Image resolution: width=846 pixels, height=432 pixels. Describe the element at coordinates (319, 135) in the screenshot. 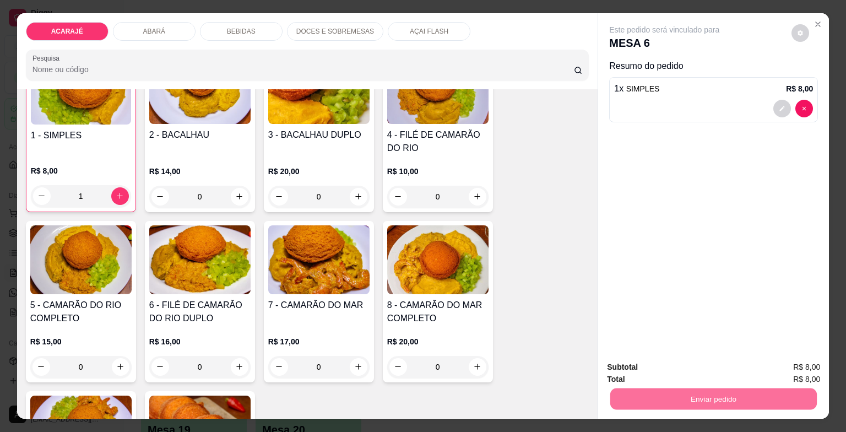

I see `h4: 3 - BACALHAU DUPLO` at that location.